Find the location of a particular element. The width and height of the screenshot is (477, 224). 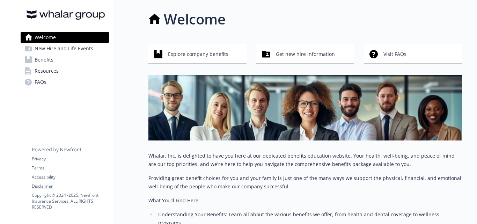

a: Terms is located at coordinates (70, 168).